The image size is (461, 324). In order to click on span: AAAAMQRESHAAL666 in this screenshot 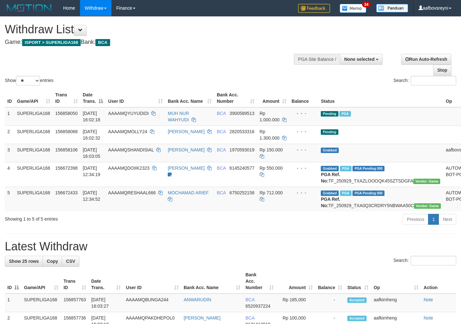, I will do `click(132, 193)`.